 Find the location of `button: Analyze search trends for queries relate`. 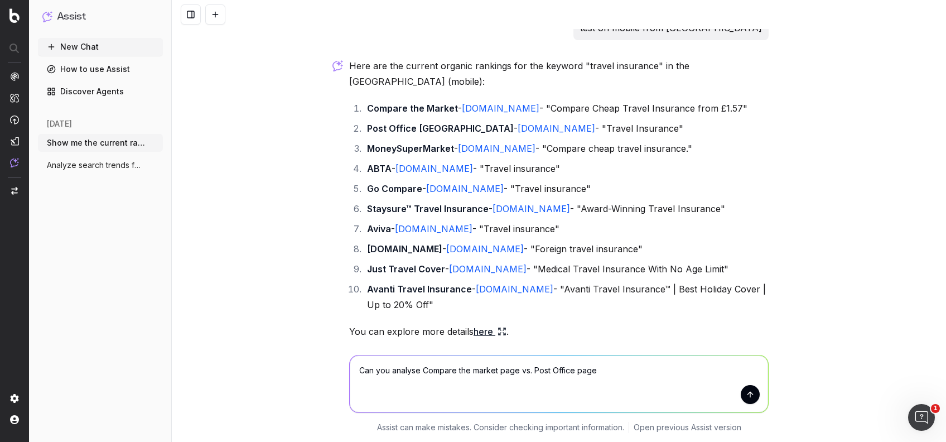

button: Analyze search trends for queries relate is located at coordinates (100, 165).